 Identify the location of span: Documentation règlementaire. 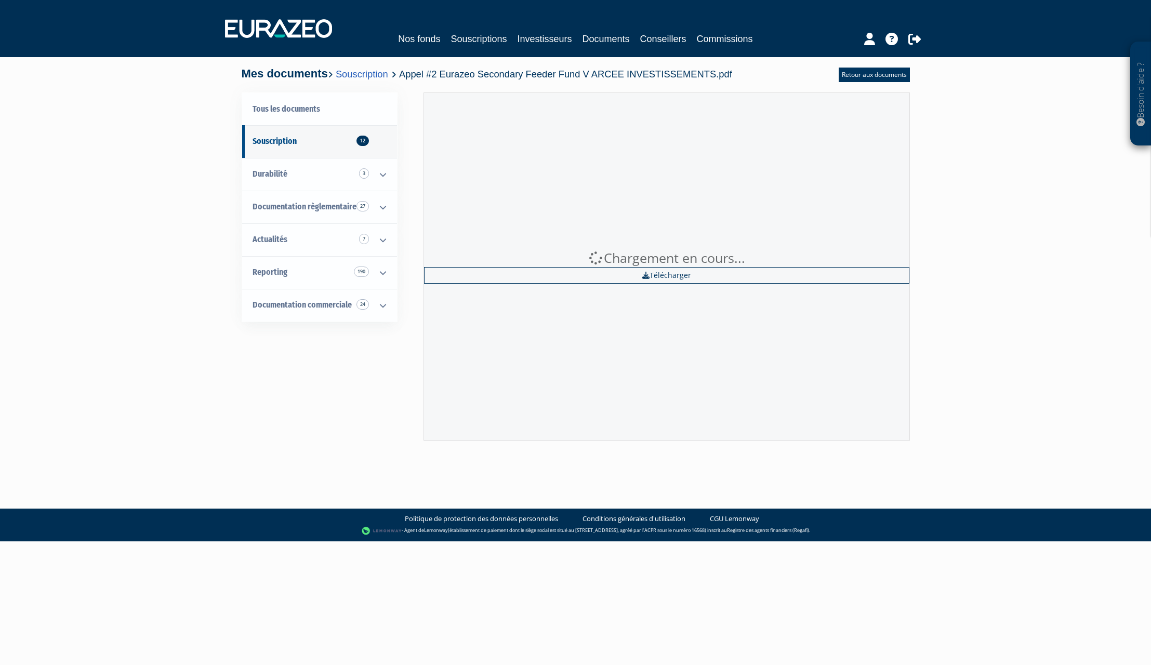
(304, 206).